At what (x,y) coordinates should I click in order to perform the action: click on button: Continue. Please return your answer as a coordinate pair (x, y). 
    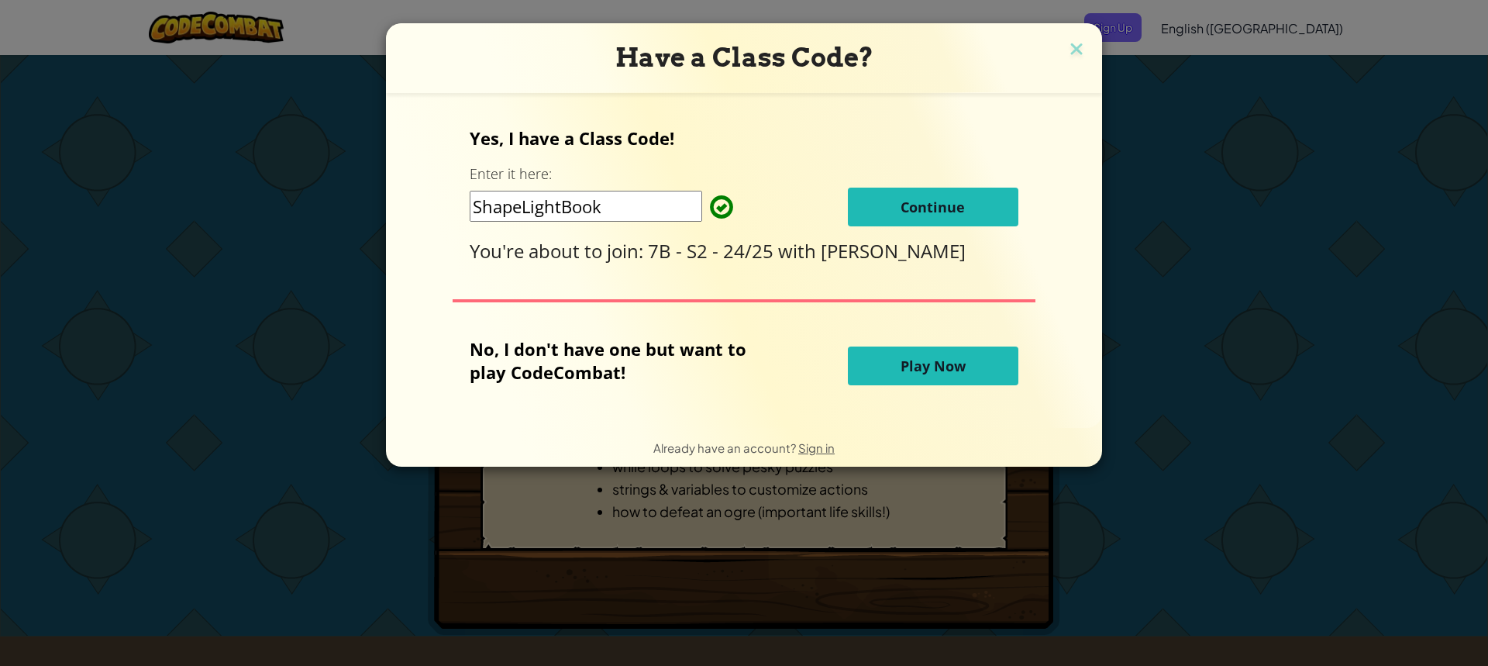
    Looking at the image, I should click on (933, 207).